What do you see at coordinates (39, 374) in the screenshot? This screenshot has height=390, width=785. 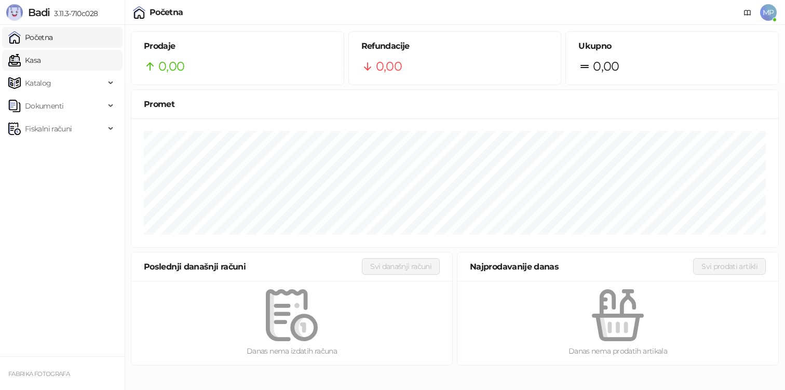 I see `small: FABRIKA FOTOGRAFA` at bounding box center [39, 374].